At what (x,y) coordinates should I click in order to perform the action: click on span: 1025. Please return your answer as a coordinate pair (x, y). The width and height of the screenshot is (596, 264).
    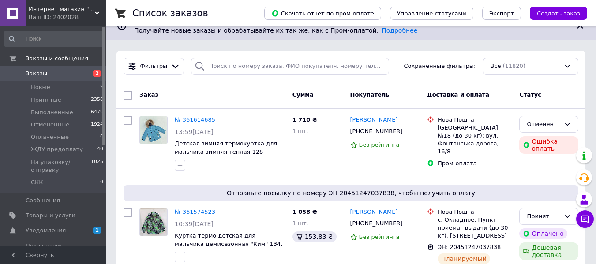
    Looking at the image, I should click on (97, 166).